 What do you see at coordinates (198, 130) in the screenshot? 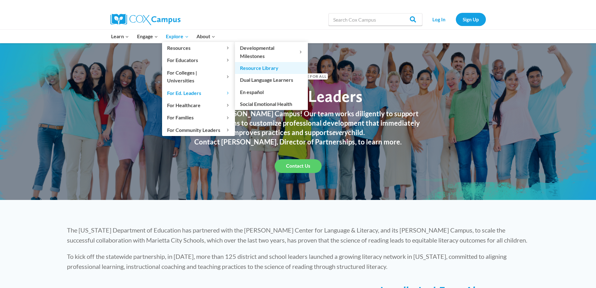
I see `button: Child menu of For Community Leaders` at bounding box center [198, 130].